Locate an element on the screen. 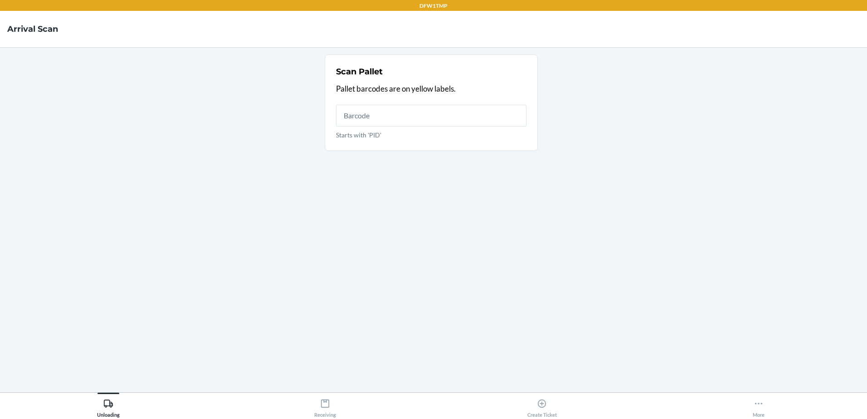 The image size is (867, 419). input: Starts with 'PID' is located at coordinates (431, 116).